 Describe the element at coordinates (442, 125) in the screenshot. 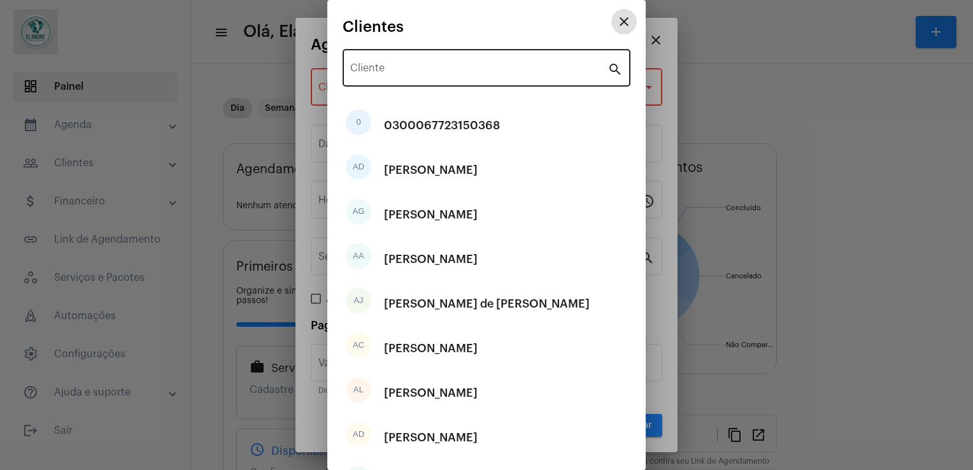

I see `div: 0300067723150368` at that location.